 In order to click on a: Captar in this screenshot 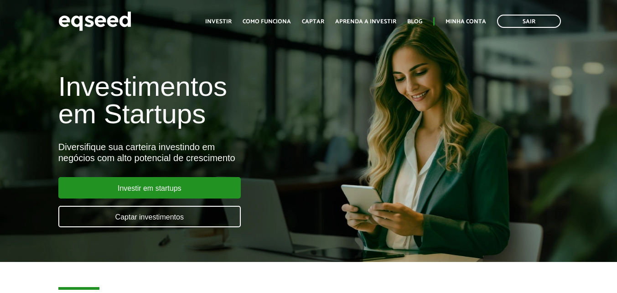, I will do `click(313, 21)`.